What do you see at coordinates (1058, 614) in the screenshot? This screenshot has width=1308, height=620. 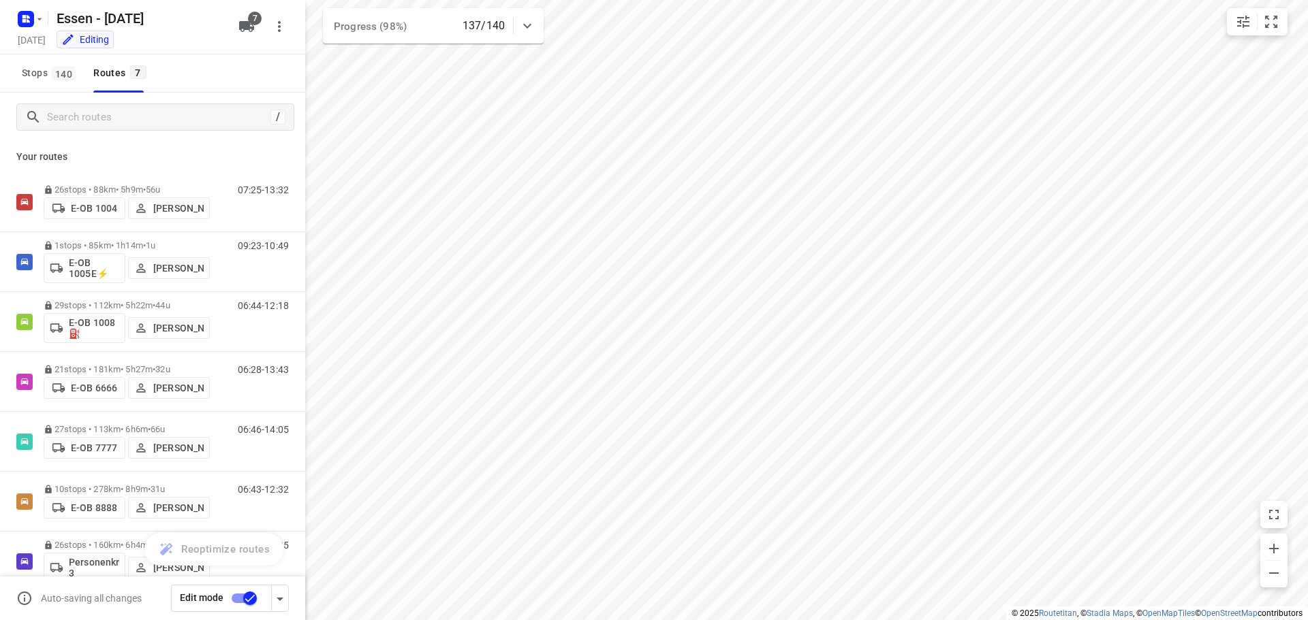 I see `a: Routetitan` at bounding box center [1058, 614].